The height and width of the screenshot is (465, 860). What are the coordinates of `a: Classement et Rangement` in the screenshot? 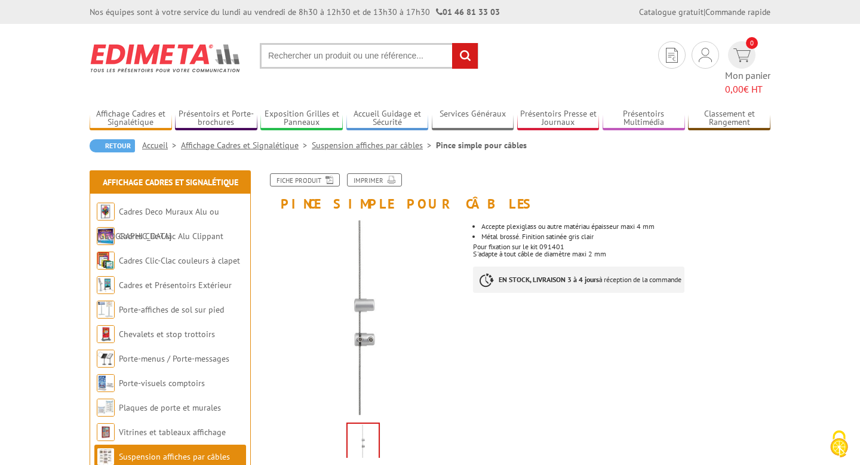 It's located at (730, 118).